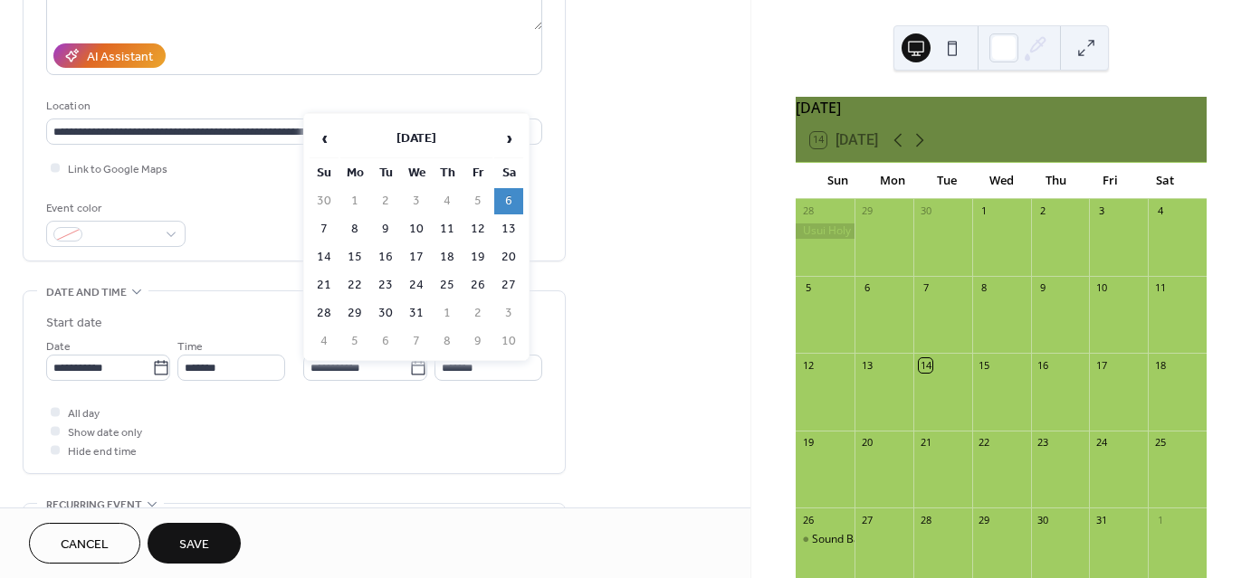 The image size is (1251, 578). I want to click on div: 19, so click(807, 443).